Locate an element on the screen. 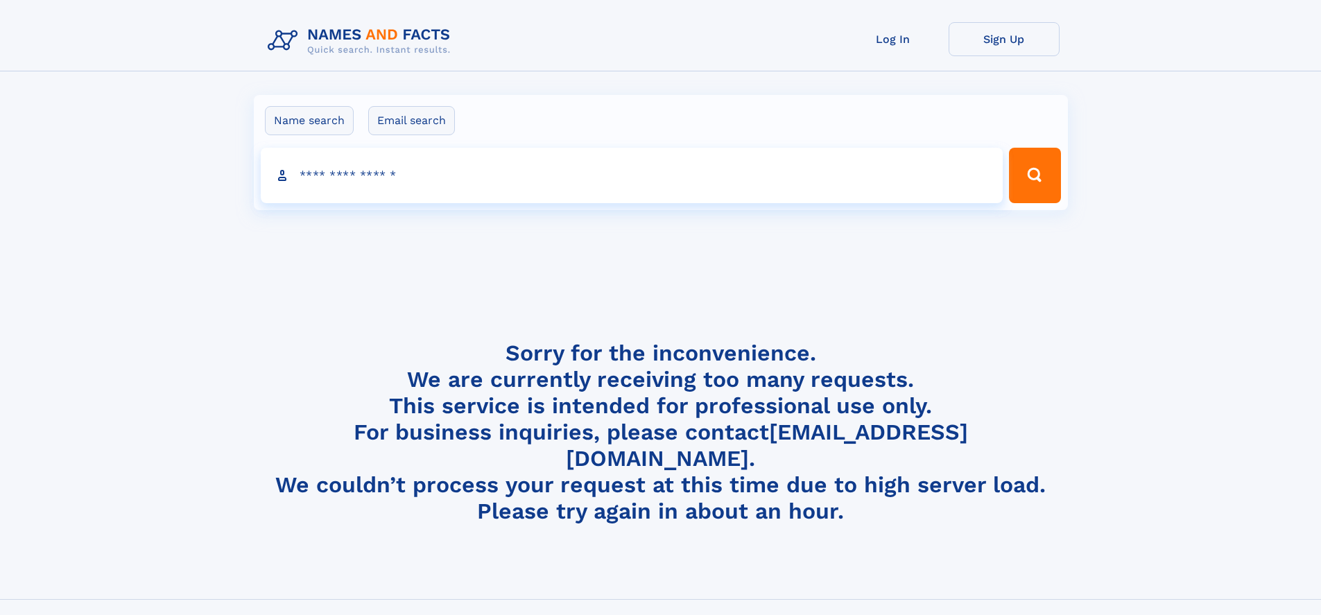  h4: Sorry for the inconvenience. We are currently receiving too many requests. This service is intend... is located at coordinates (661, 432).